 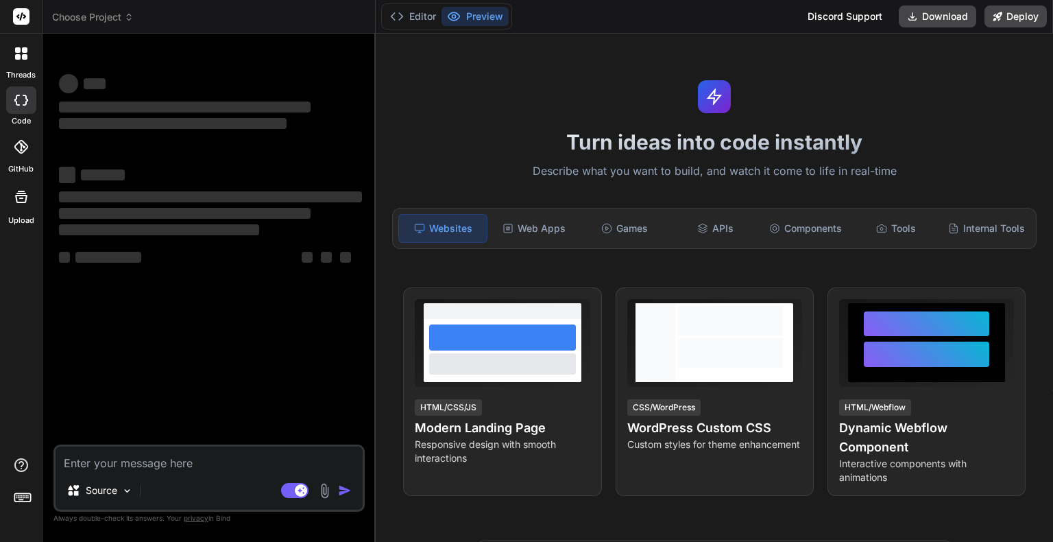 What do you see at coordinates (443, 228) in the screenshot?
I see `div: Websites` at bounding box center [443, 228].